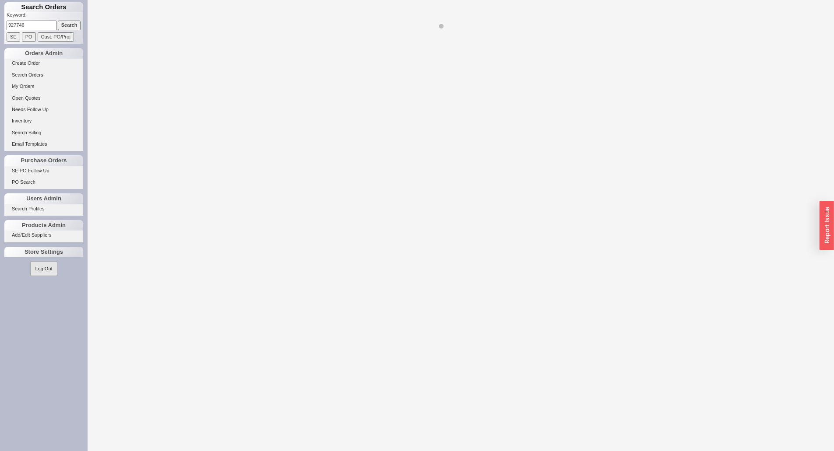  What do you see at coordinates (44, 209) in the screenshot?
I see `a: Search Profiles` at bounding box center [44, 209].